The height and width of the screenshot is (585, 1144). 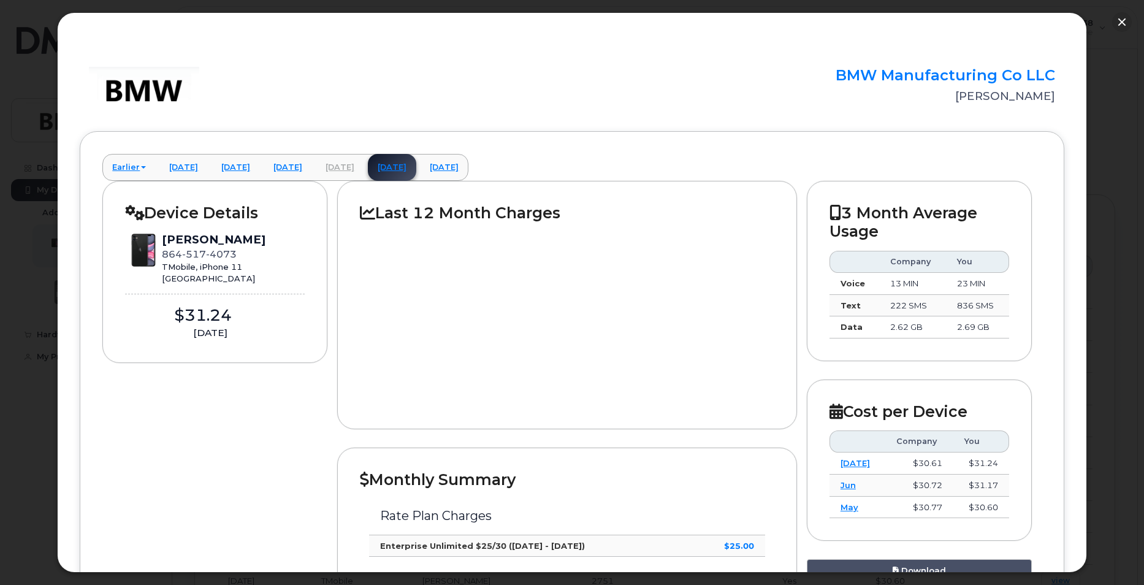 I want to click on td: 2.62 GB, so click(x=912, y=327).